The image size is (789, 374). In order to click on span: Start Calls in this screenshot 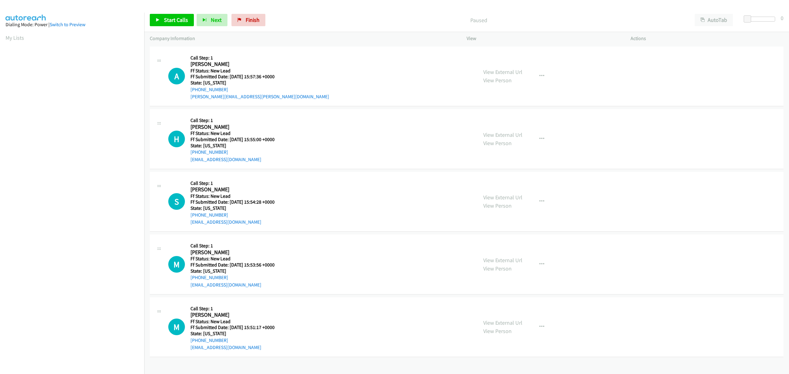, I will do `click(176, 20)`.